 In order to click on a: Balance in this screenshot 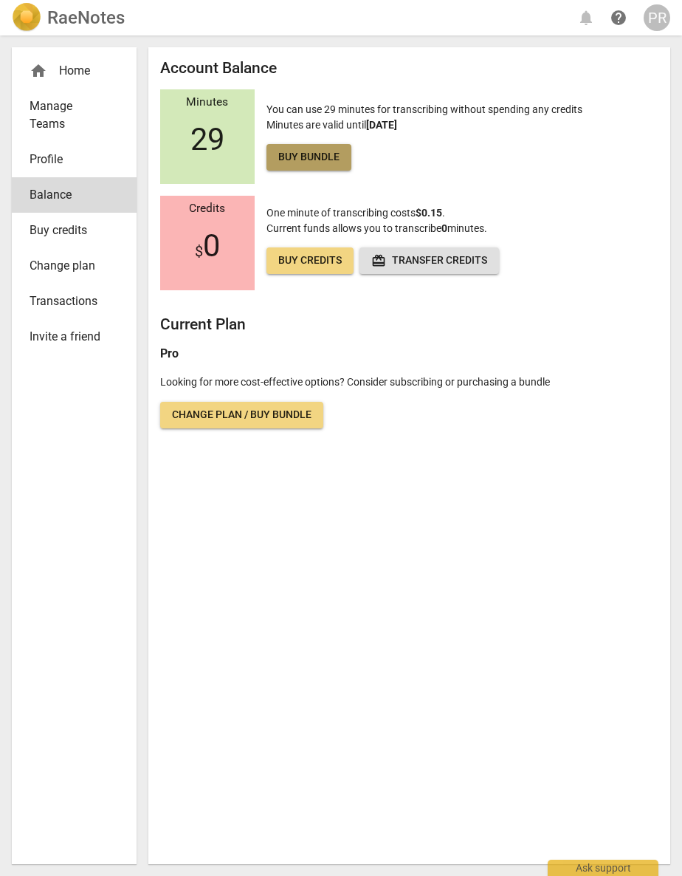, I will do `click(74, 195)`.